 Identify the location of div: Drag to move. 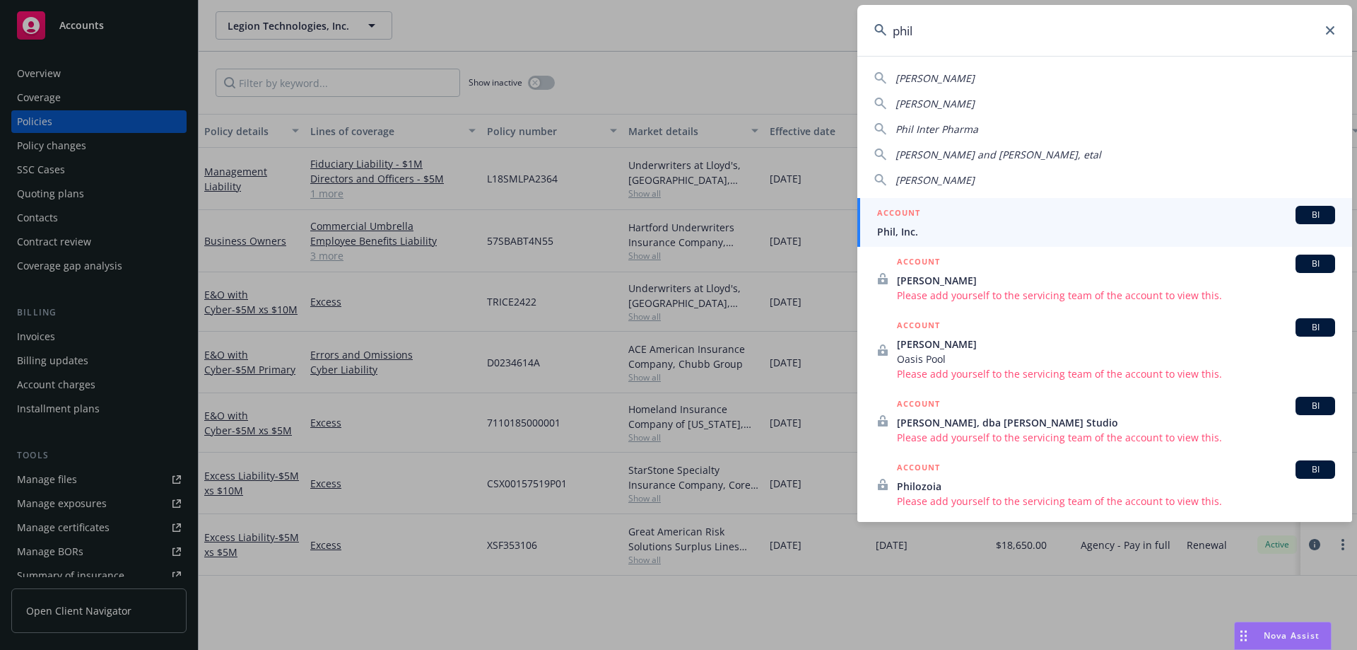
(1243, 635).